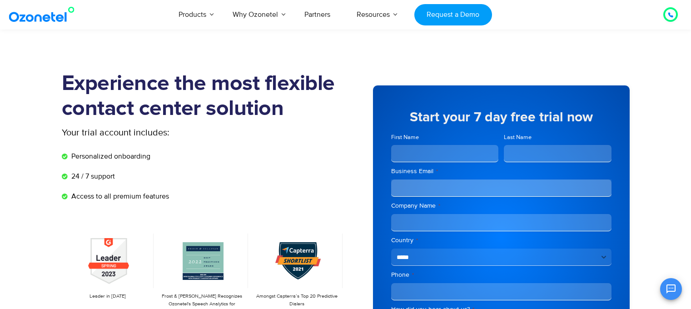  Describe the element at coordinates (119, 196) in the screenshot. I see `span: Access to all premium features` at that location.